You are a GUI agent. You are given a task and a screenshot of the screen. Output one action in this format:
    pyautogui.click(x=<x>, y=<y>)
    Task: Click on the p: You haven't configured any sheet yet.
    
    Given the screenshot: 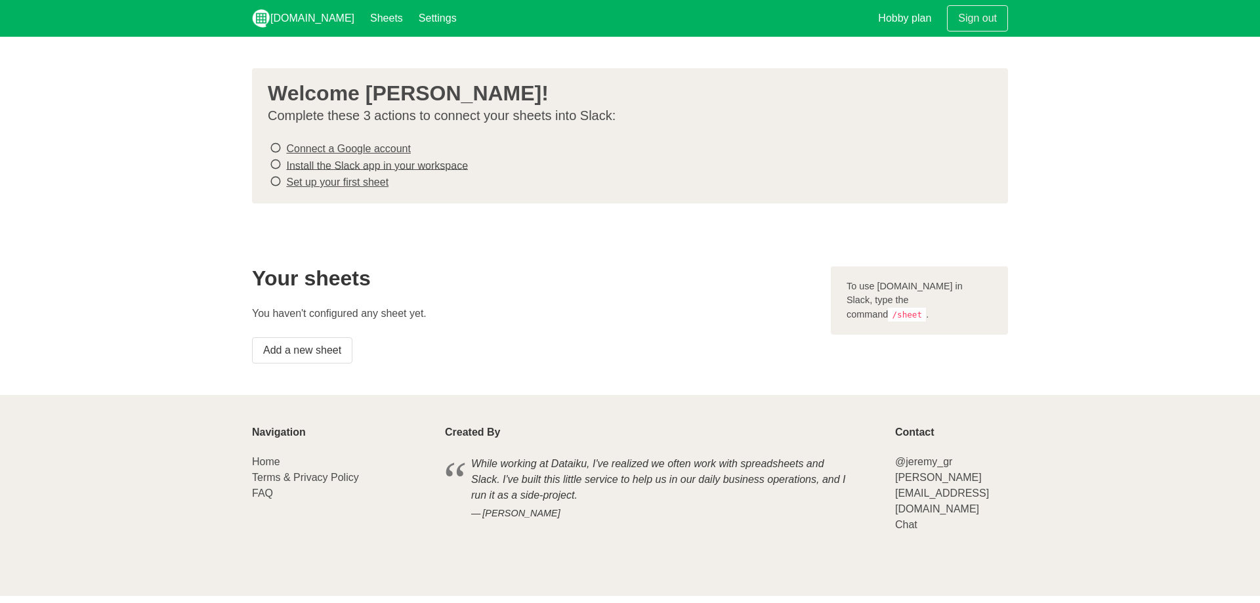 What is the action you would take?
    pyautogui.click(x=533, y=314)
    